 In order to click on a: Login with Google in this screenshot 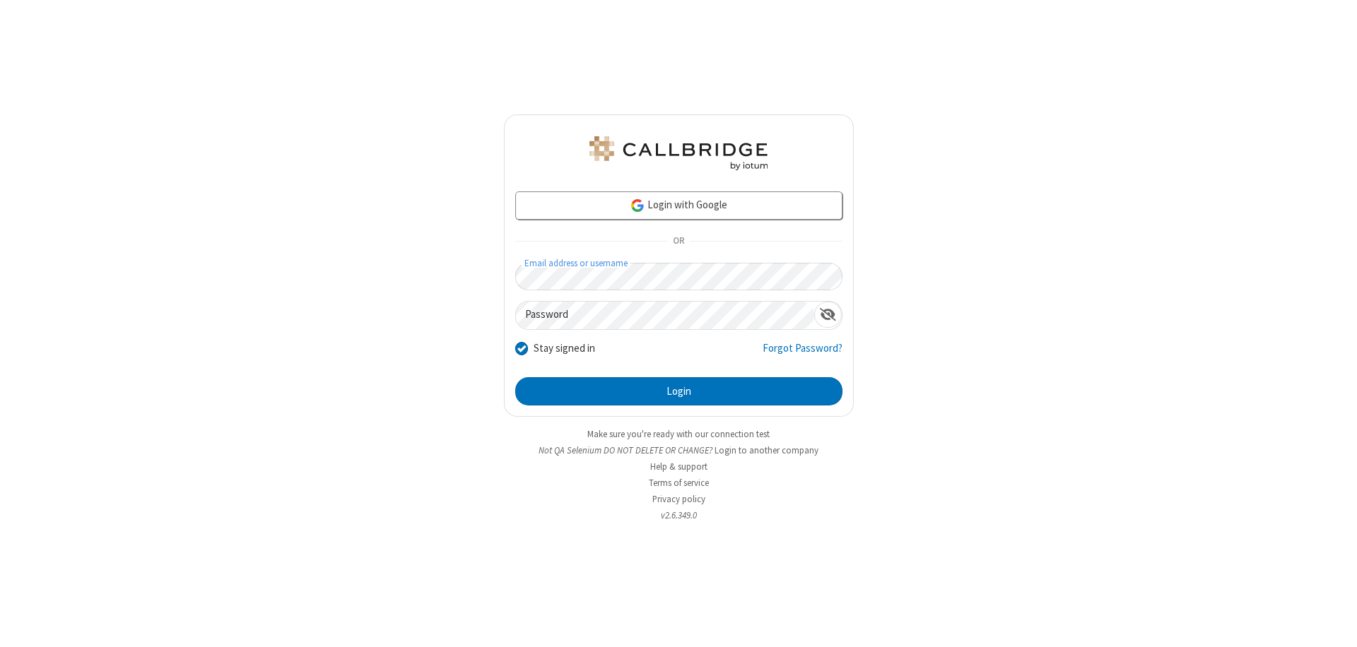, I will do `click(678, 206)`.